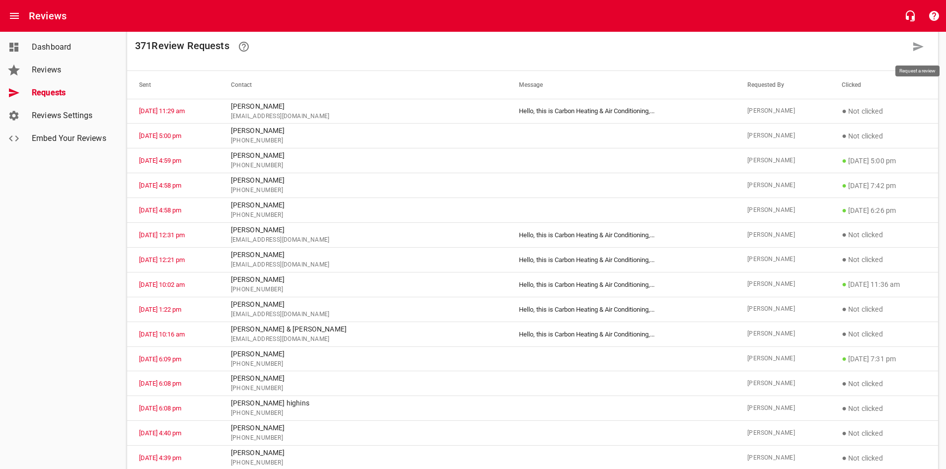  Describe the element at coordinates (70, 116) in the screenshot. I see `span: Reviews Settings` at that location.